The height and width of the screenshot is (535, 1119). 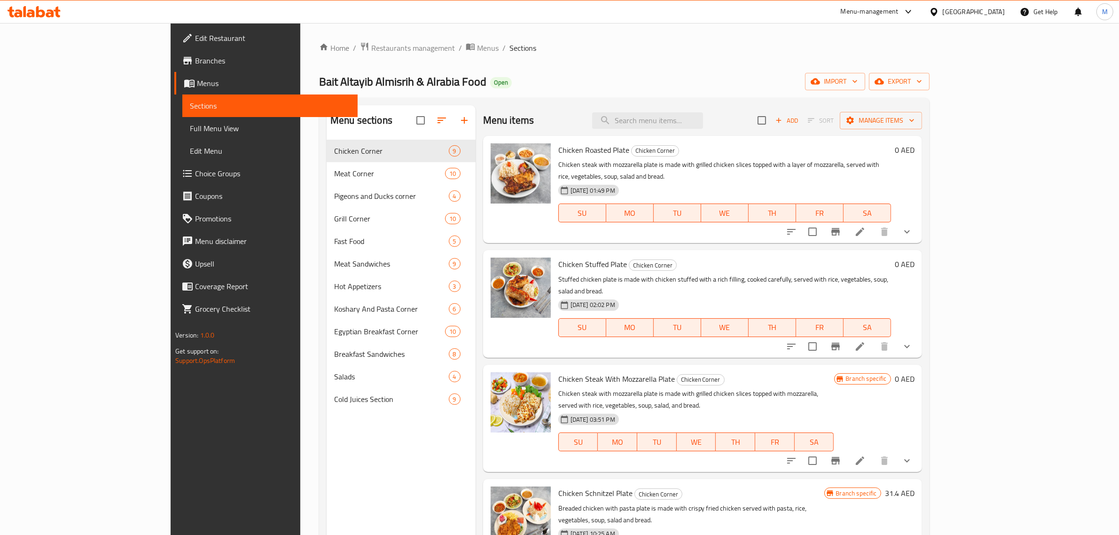 What do you see at coordinates (454, 376) in the screenshot?
I see `span: 4` at bounding box center [454, 376].